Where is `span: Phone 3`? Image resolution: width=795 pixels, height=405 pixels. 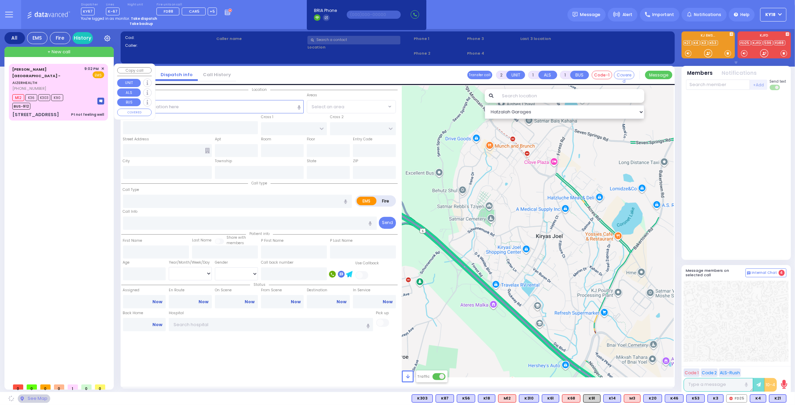
span: Phone 3 is located at coordinates (493, 39).